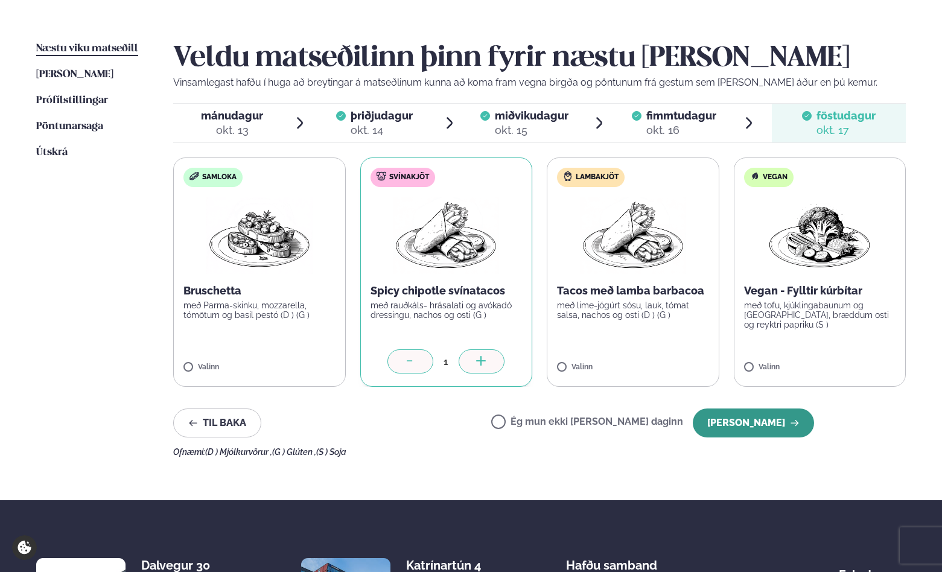 This screenshot has height=572, width=942. Describe the element at coordinates (331, 452) in the screenshot. I see `span: (S ) Soja` at that location.